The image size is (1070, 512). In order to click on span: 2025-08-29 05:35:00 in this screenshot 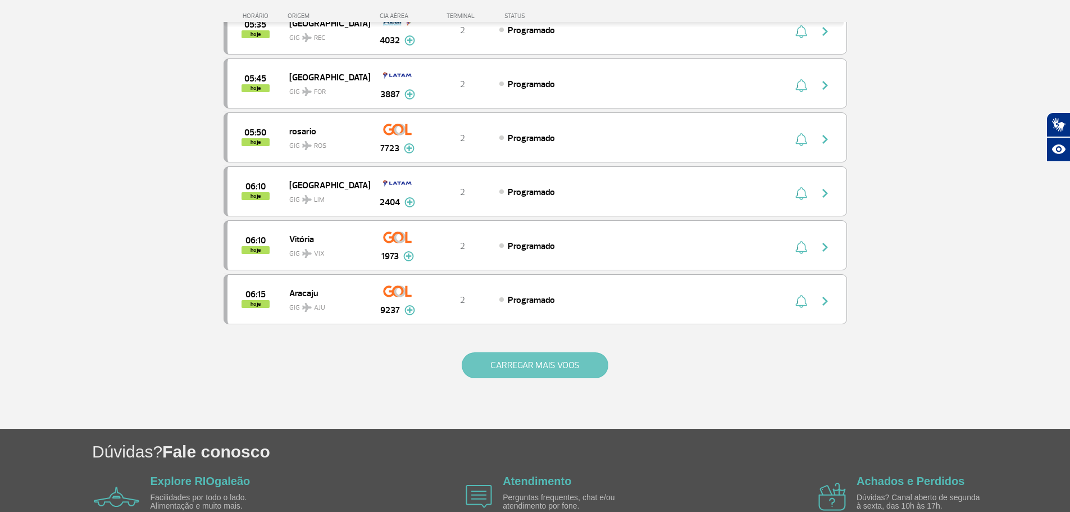, I will do `click(255, 25)`.